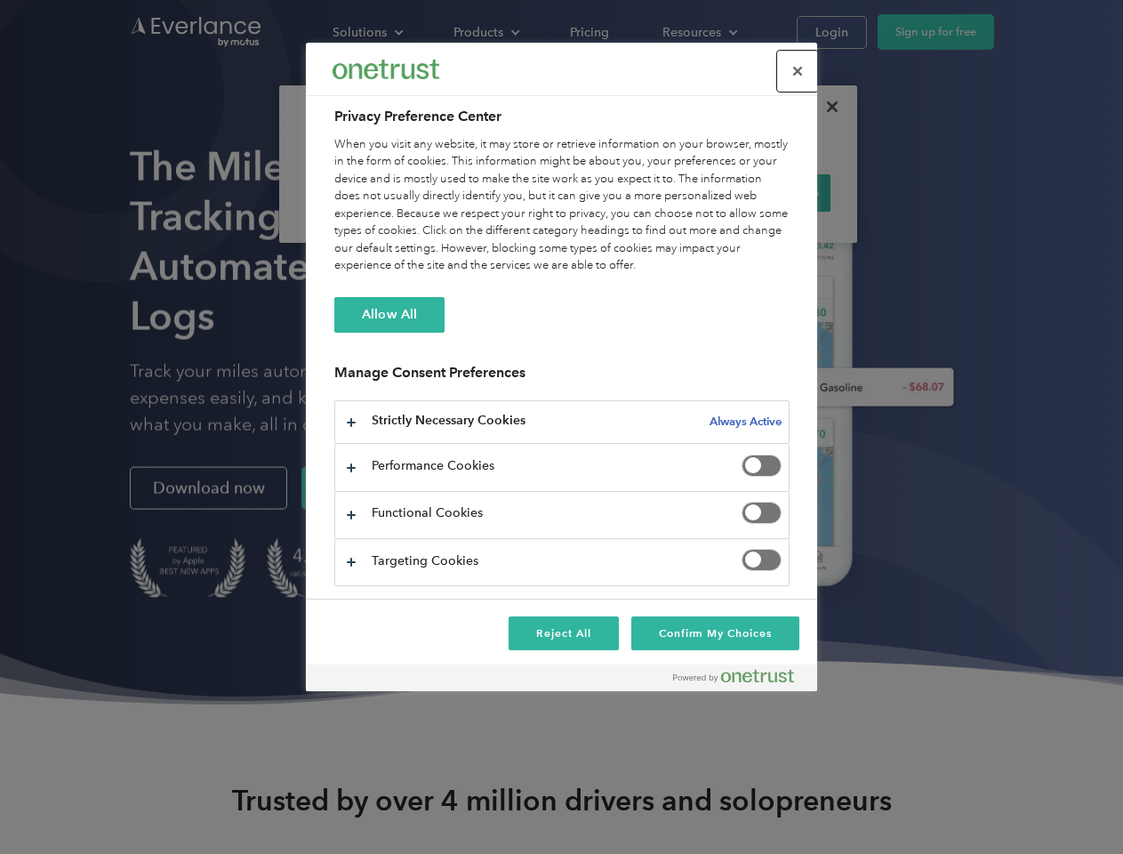 The image size is (1123, 854). Describe the element at coordinates (561, 366) in the screenshot. I see `div: Privacy Preference Center` at that location.